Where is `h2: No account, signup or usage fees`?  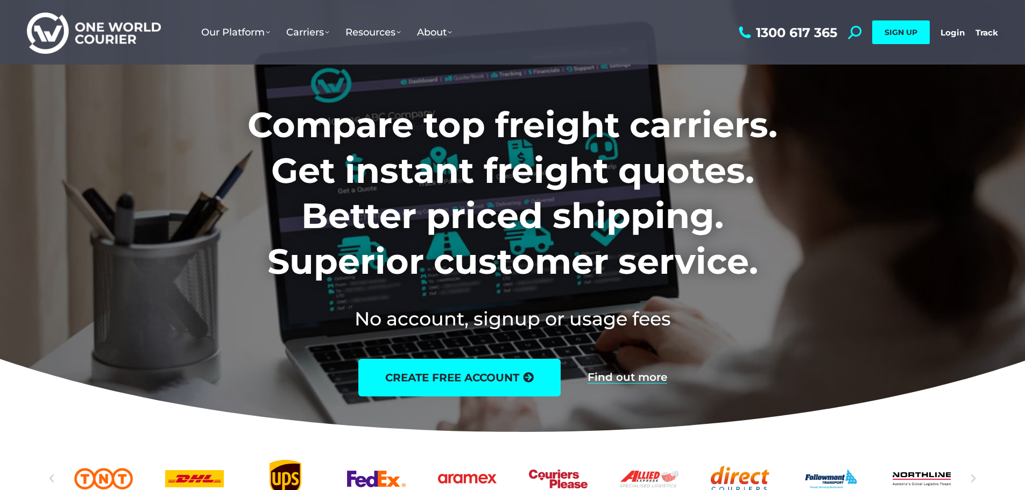 h2: No account, signup or usage fees is located at coordinates (512, 318).